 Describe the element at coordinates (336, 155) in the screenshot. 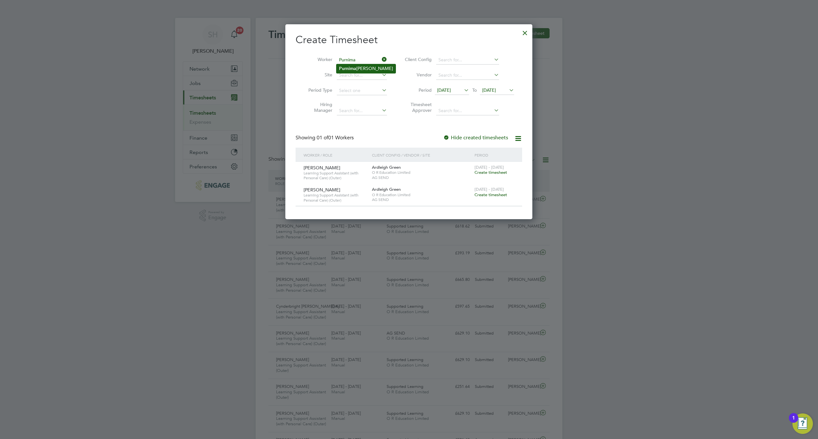

I see `div: Worker / Role` at that location.